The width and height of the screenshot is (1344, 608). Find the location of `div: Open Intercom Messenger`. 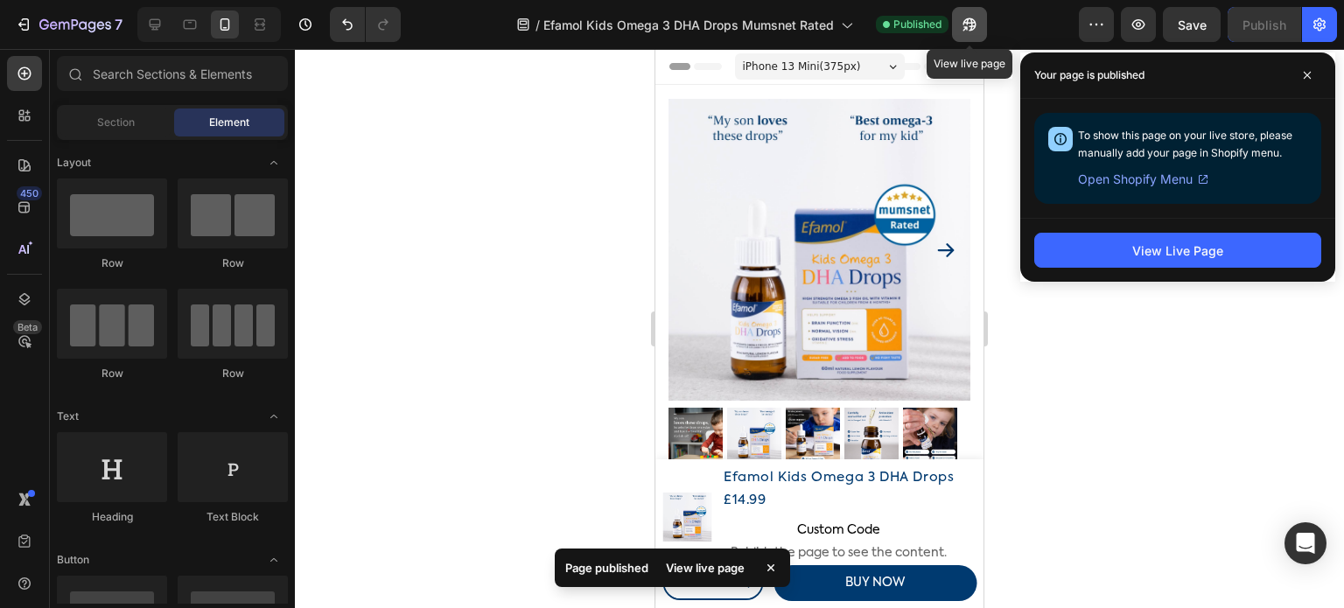

div: Open Intercom Messenger is located at coordinates (1306, 543).